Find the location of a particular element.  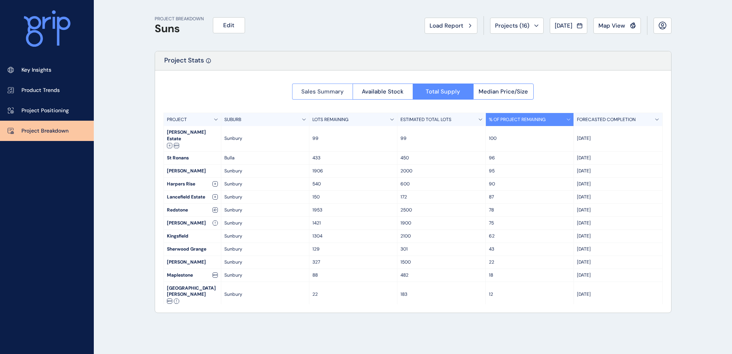

p: % OF PROJECT REMAINING is located at coordinates (517, 119).